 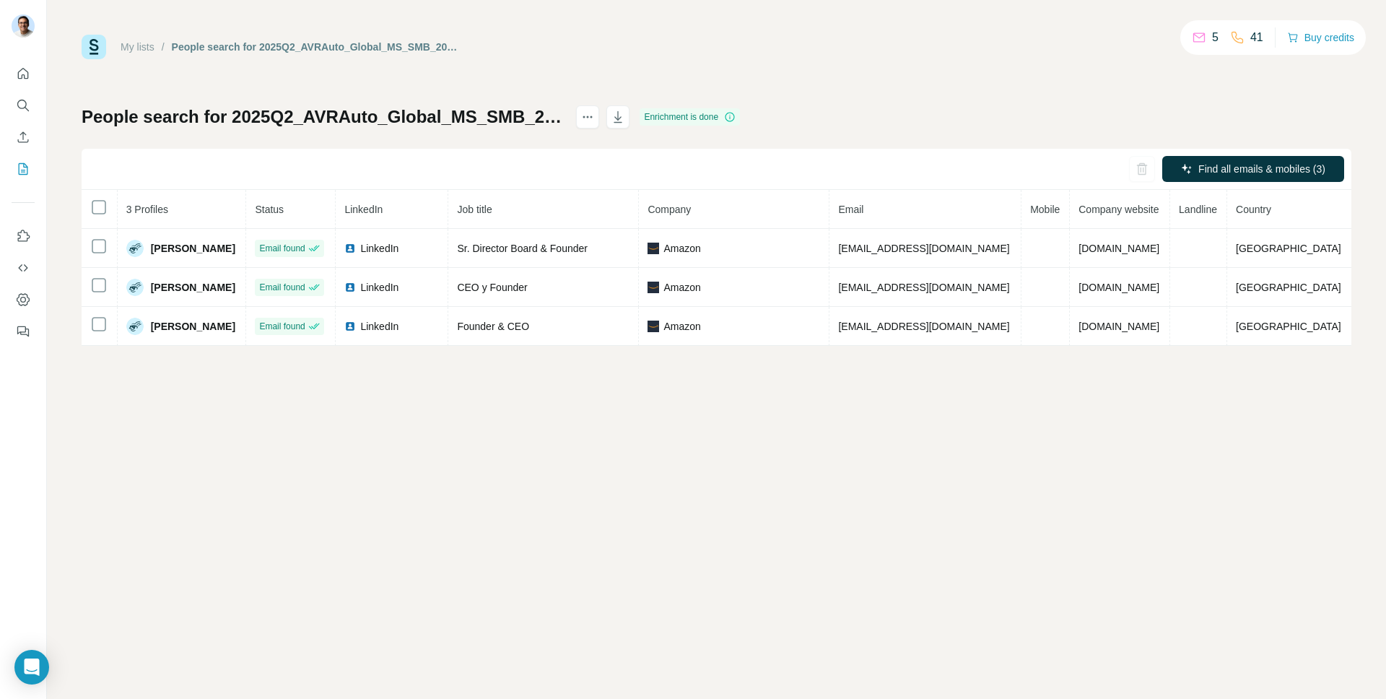 I want to click on span: Company, so click(x=669, y=209).